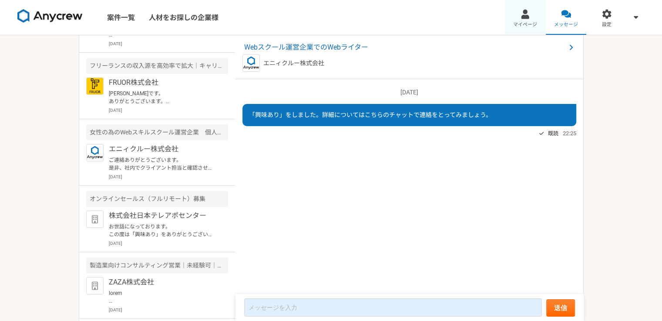  What do you see at coordinates (607, 25) in the screenshot?
I see `span: 設定` at bounding box center [607, 25].